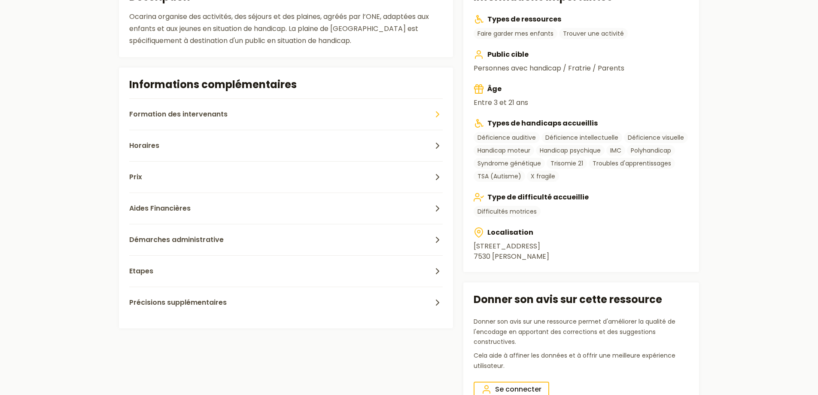 This screenshot has width=818, height=395. I want to click on h3: Localisation, so click(581, 232).